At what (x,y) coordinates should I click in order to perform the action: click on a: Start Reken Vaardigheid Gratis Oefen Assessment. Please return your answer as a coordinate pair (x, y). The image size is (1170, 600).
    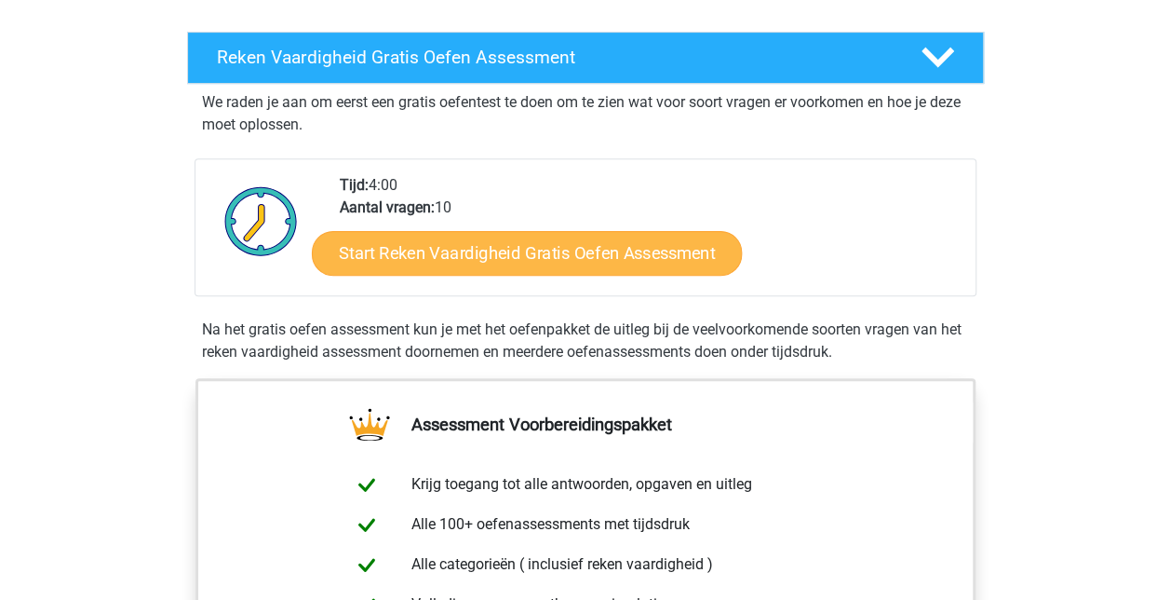
    Looking at the image, I should click on (527, 252).